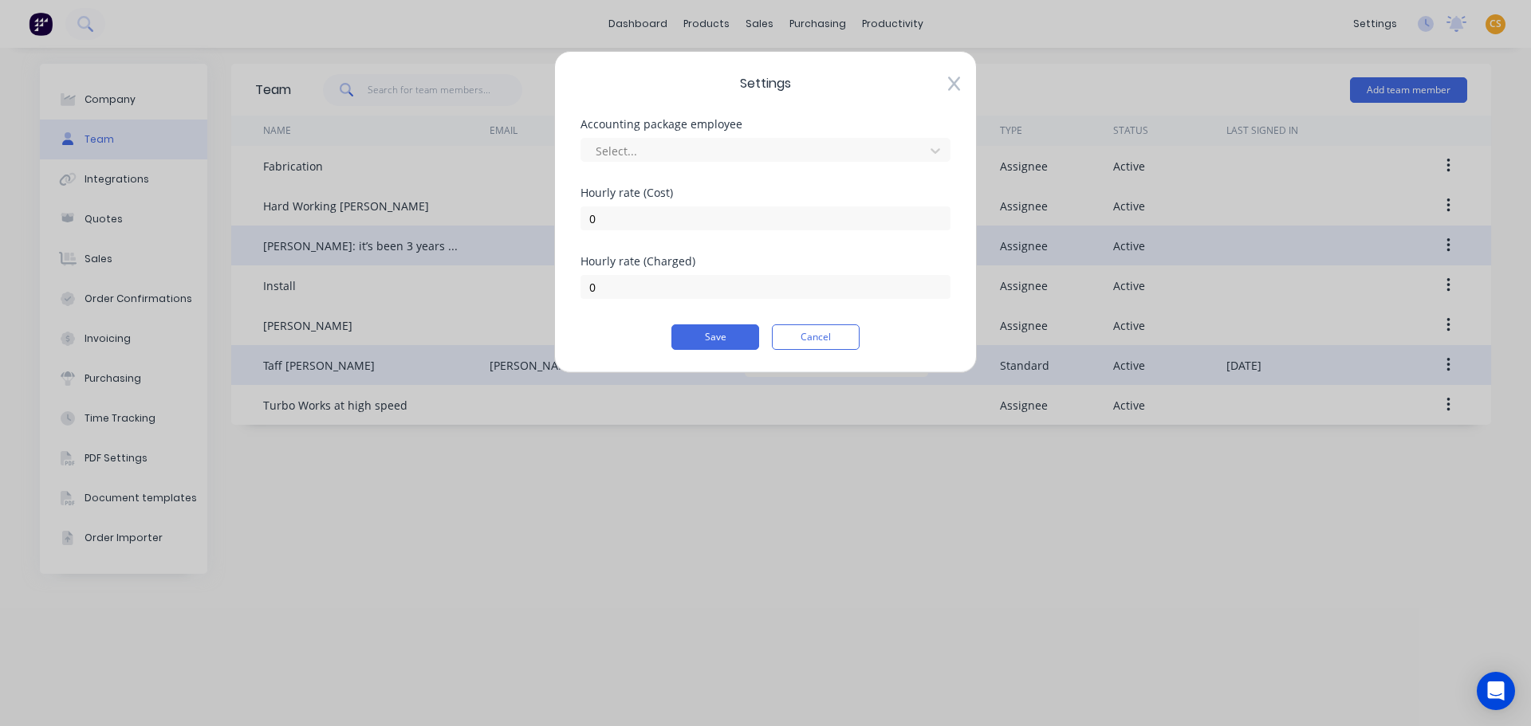 Image resolution: width=1531 pixels, height=726 pixels. What do you see at coordinates (715, 337) in the screenshot?
I see `button: Save` at bounding box center [715, 337].